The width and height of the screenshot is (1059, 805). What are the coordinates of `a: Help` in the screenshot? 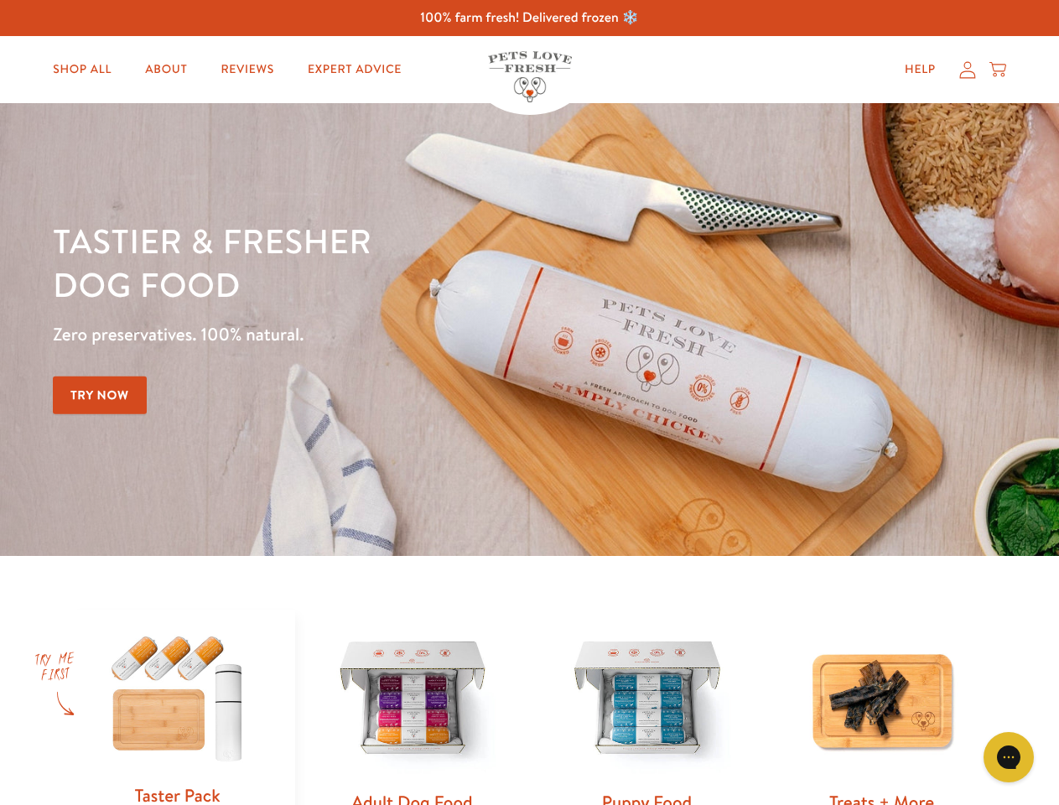 It's located at (920, 70).